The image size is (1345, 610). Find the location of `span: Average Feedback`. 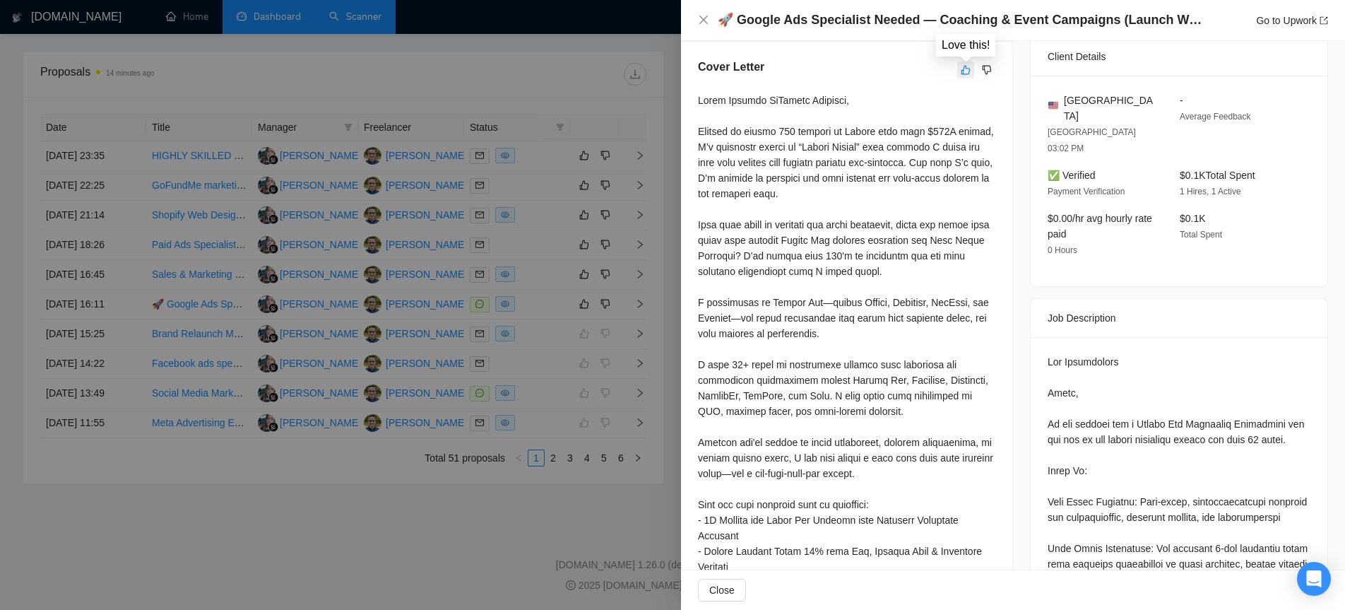

span: Average Feedback is located at coordinates (1215, 117).